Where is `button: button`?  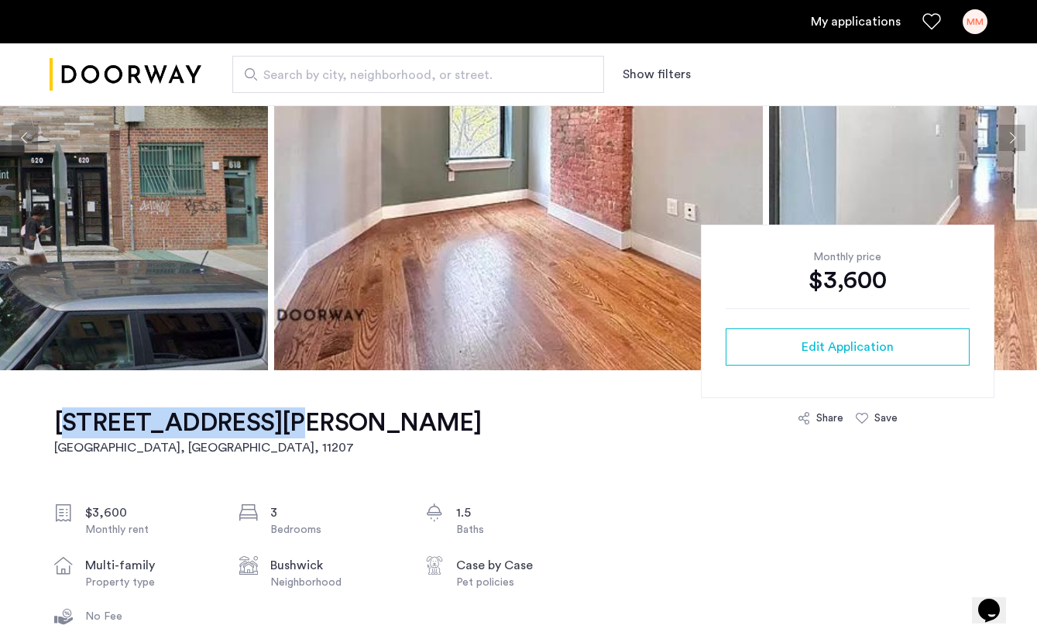 button: button is located at coordinates (847, 347).